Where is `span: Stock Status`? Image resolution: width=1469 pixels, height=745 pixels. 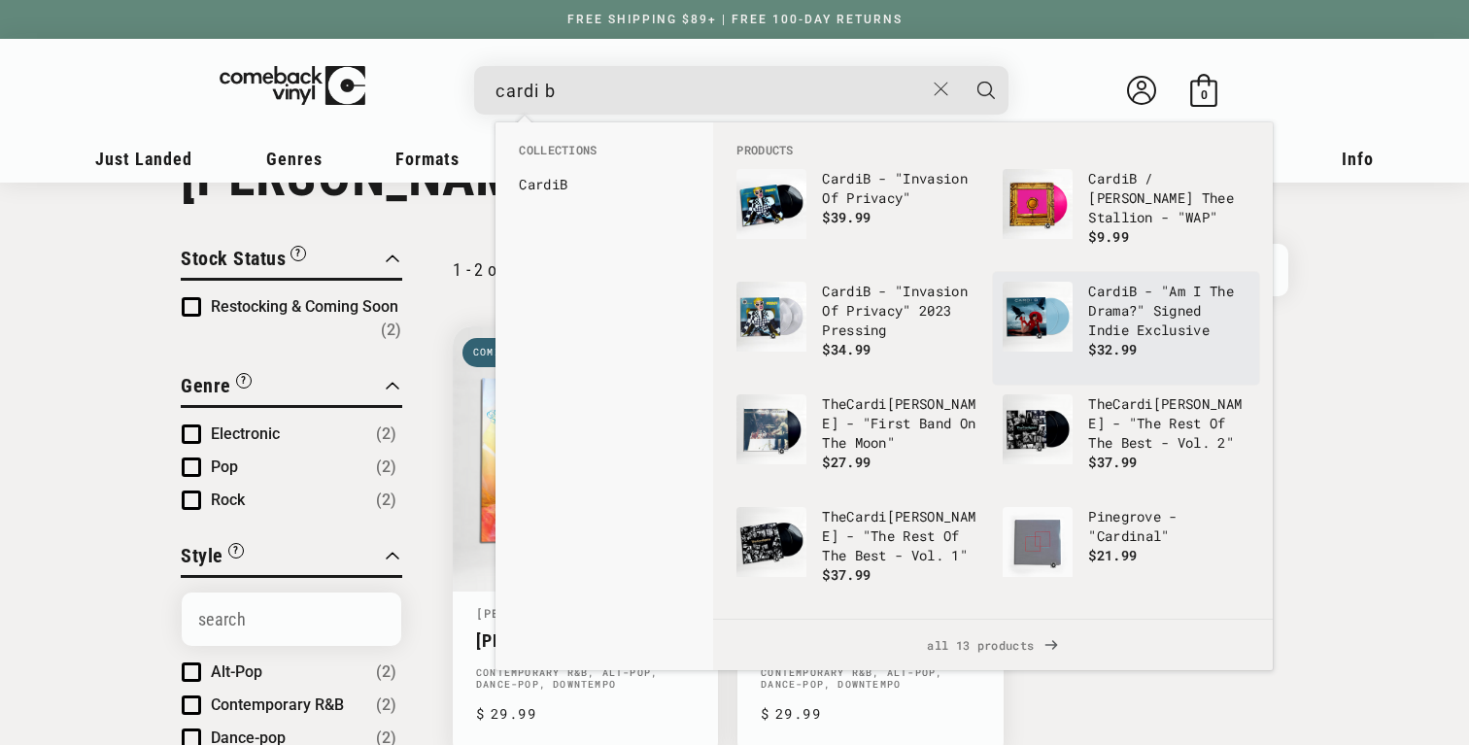 span: Stock Status is located at coordinates (233, 258).